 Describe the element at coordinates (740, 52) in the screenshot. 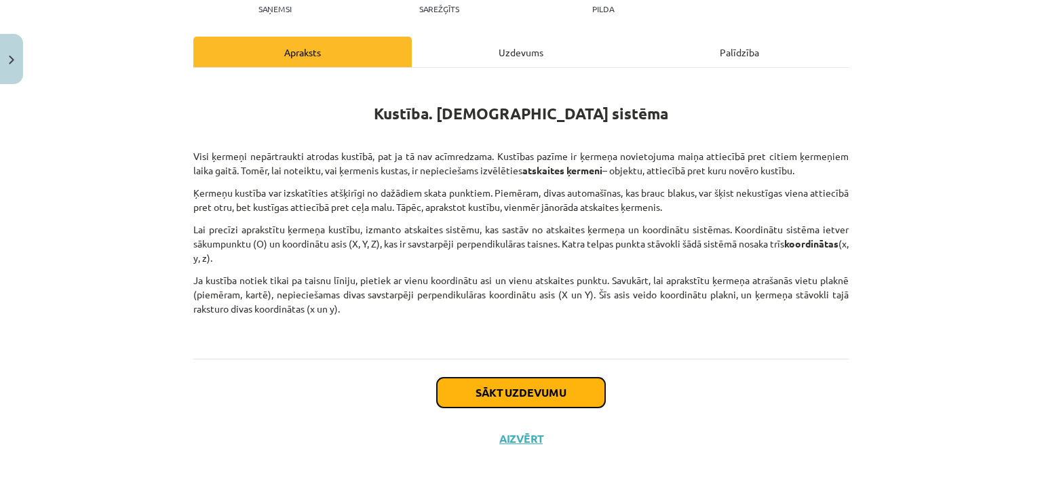

I see `div: Palīdzība` at that location.